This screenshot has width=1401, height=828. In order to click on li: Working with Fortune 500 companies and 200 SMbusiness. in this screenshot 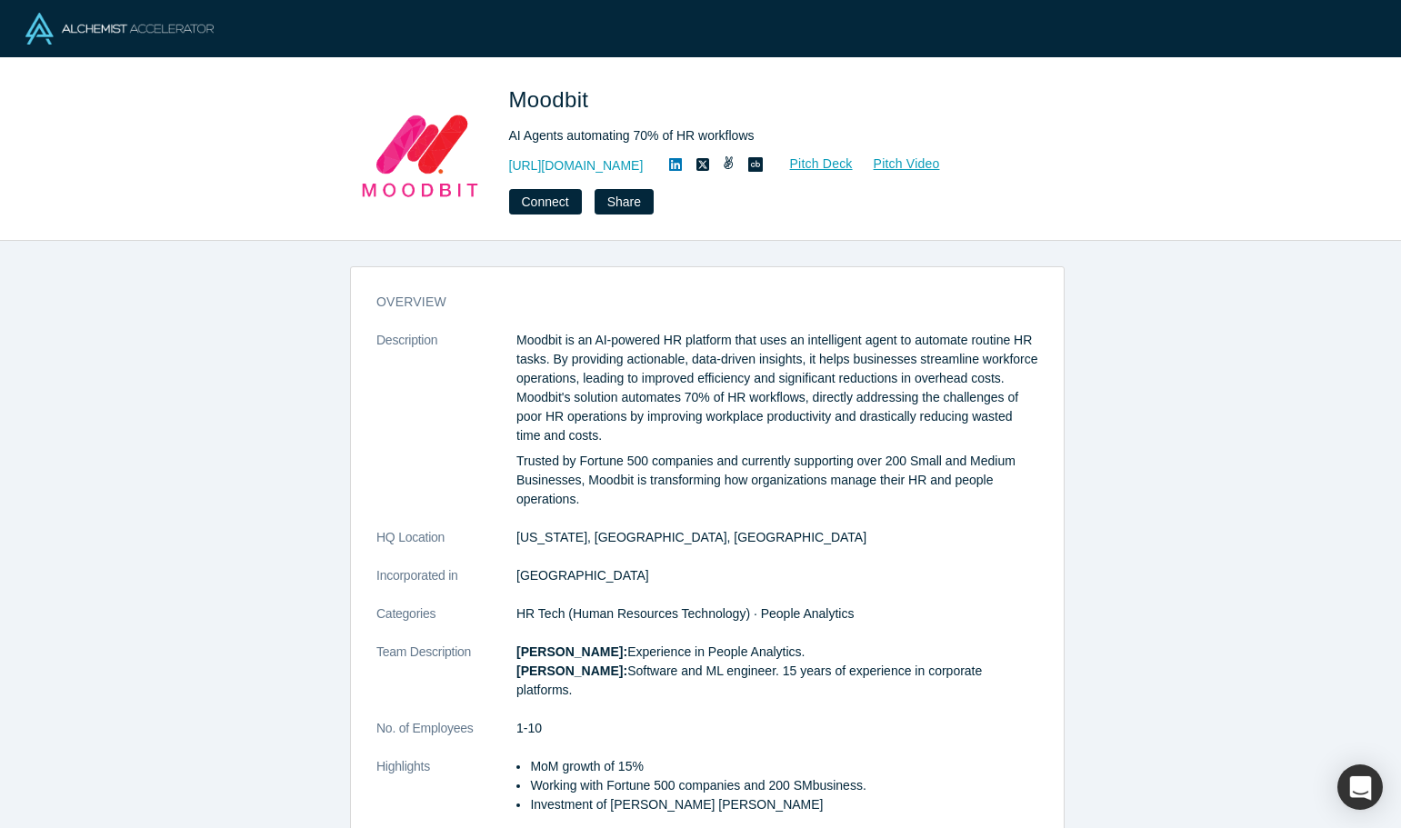, I will do `click(784, 785)`.